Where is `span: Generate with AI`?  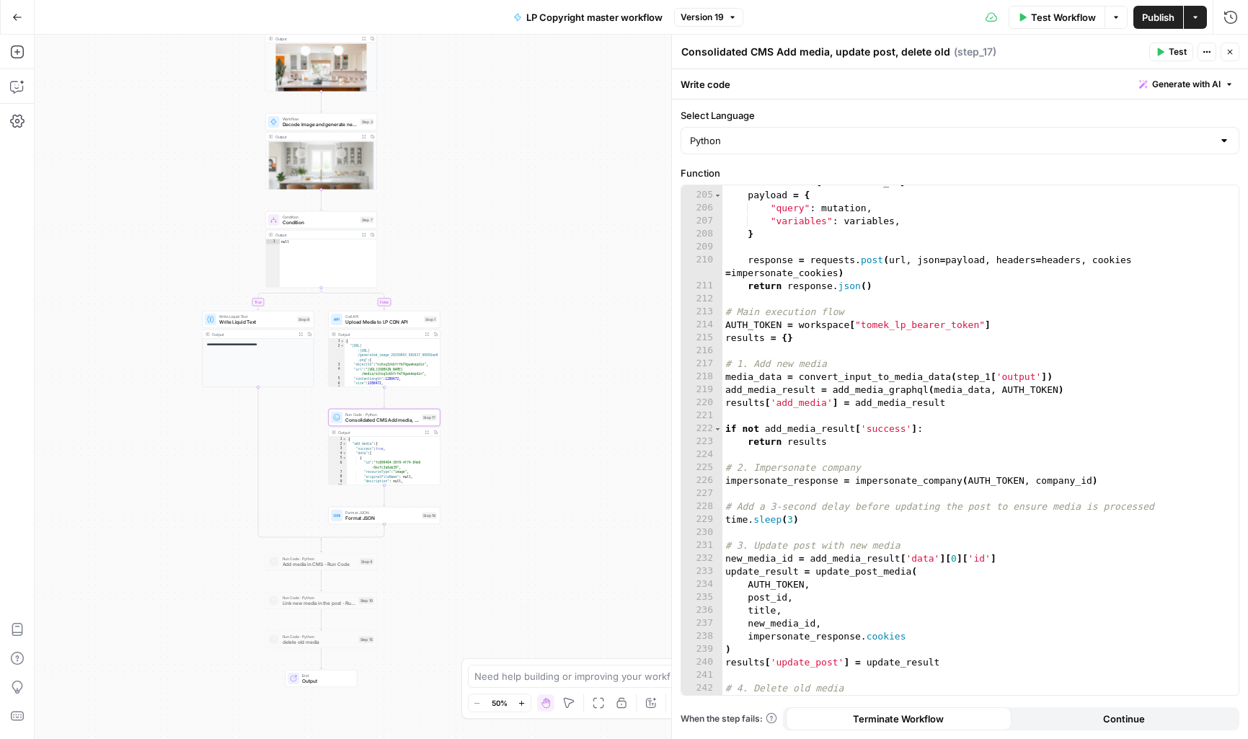 span: Generate with AI is located at coordinates (1186, 84).